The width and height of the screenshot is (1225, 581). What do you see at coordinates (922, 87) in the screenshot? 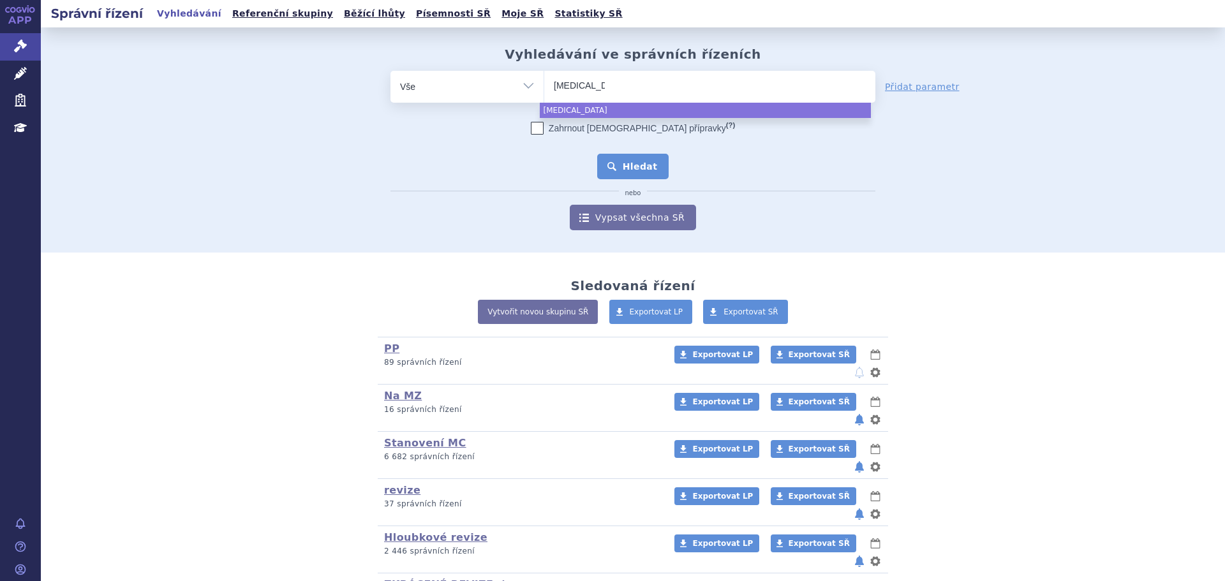
I see `a: Přidat parametr` at bounding box center [922, 87].